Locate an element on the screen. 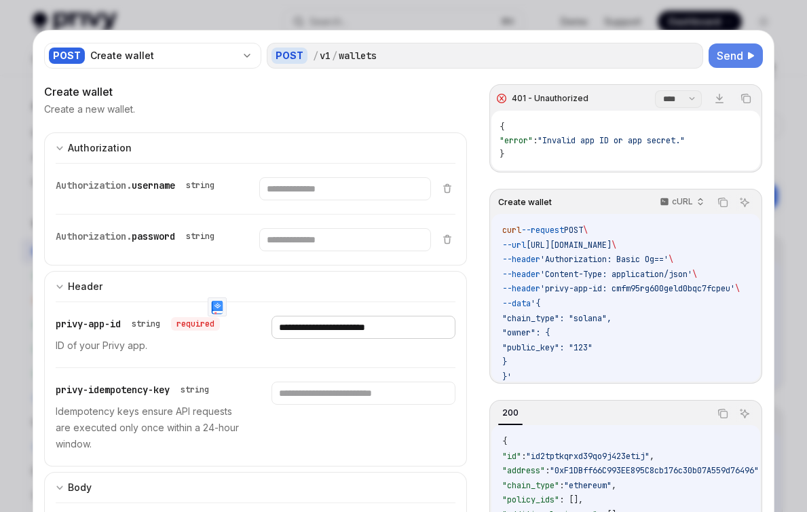 The width and height of the screenshot is (807, 512). div: wallets is located at coordinates (358, 56).